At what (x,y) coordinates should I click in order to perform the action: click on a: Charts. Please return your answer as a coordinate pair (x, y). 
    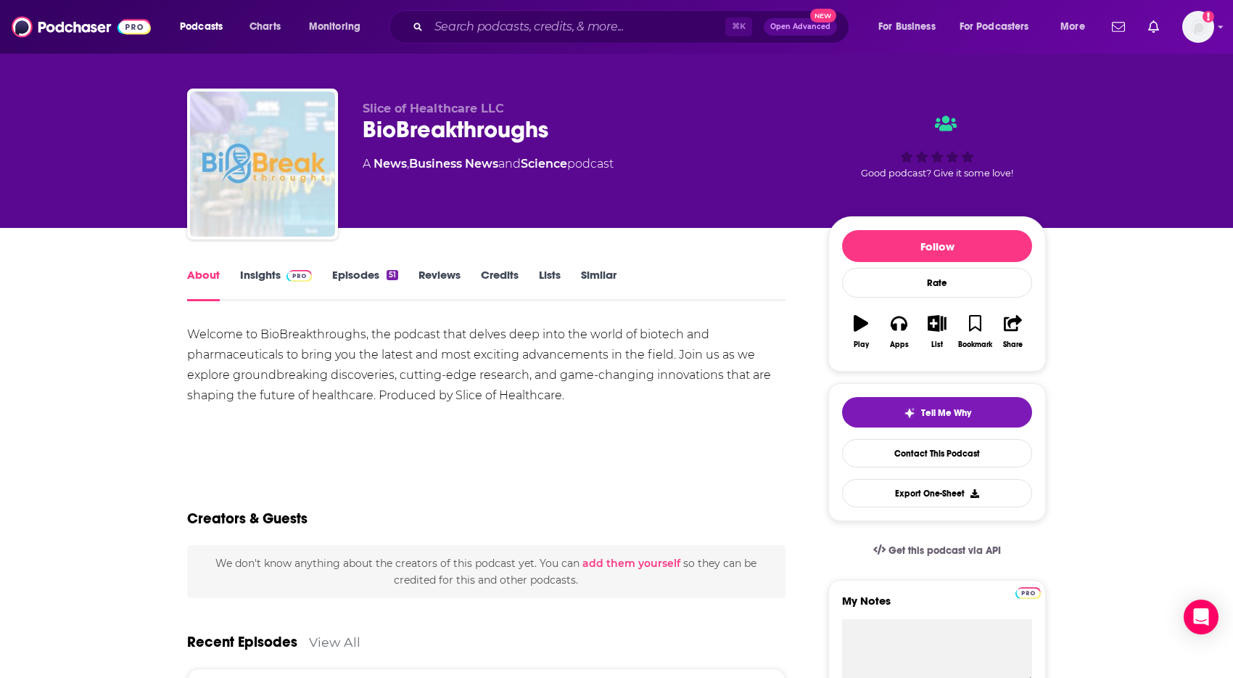
    Looking at the image, I should click on (265, 27).